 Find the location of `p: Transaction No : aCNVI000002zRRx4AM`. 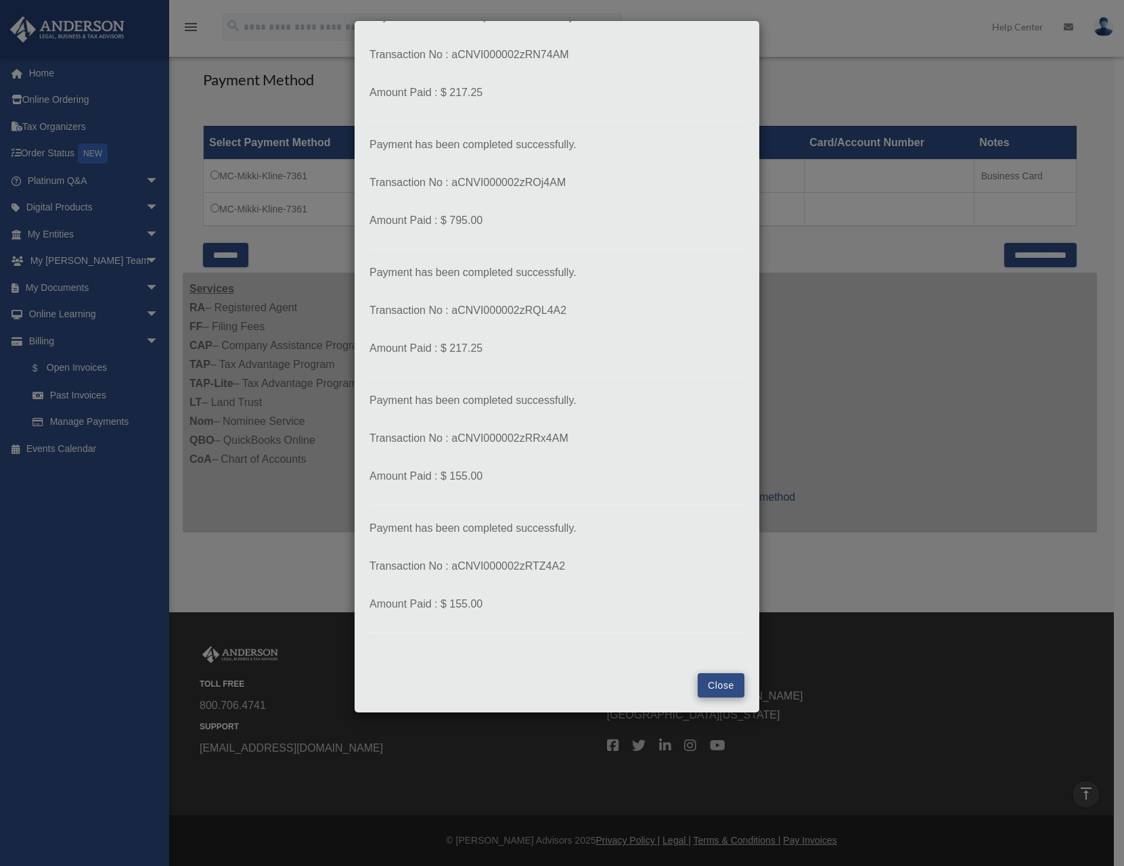

p: Transaction No : aCNVI000002zRRx4AM is located at coordinates (557, 439).